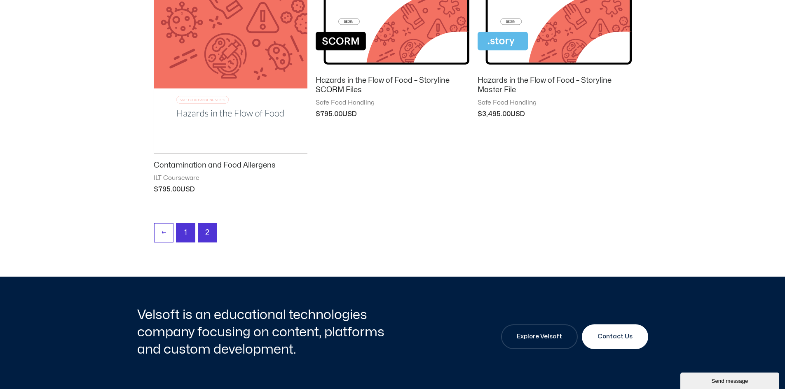 This screenshot has height=389, width=785. Describe the element at coordinates (494, 114) in the screenshot. I see `bdi: 3,495.00` at that location.